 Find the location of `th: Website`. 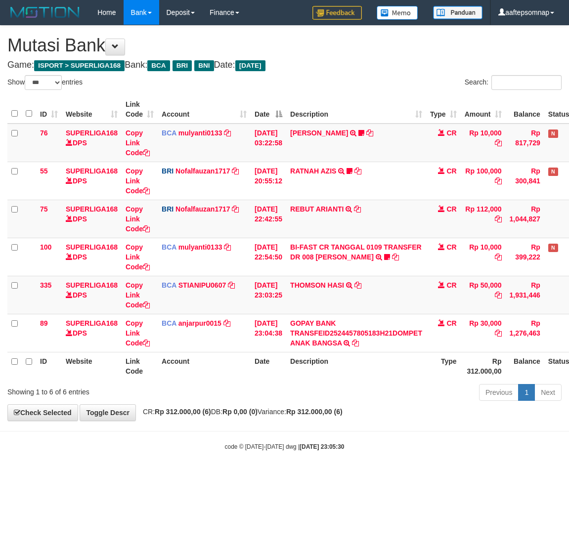

th: Website is located at coordinates (91, 366).